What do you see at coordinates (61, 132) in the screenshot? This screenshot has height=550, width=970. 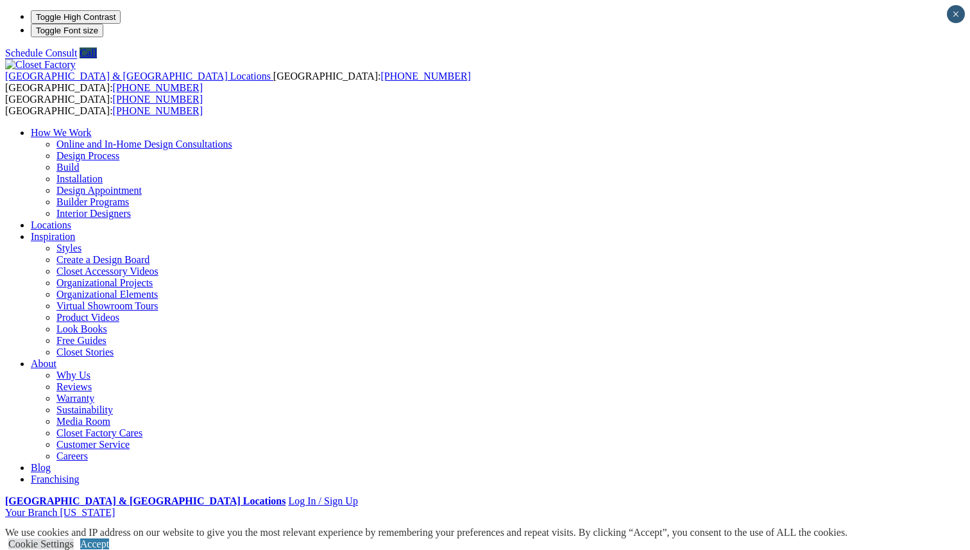 I see `a: How We Work` at bounding box center [61, 132].